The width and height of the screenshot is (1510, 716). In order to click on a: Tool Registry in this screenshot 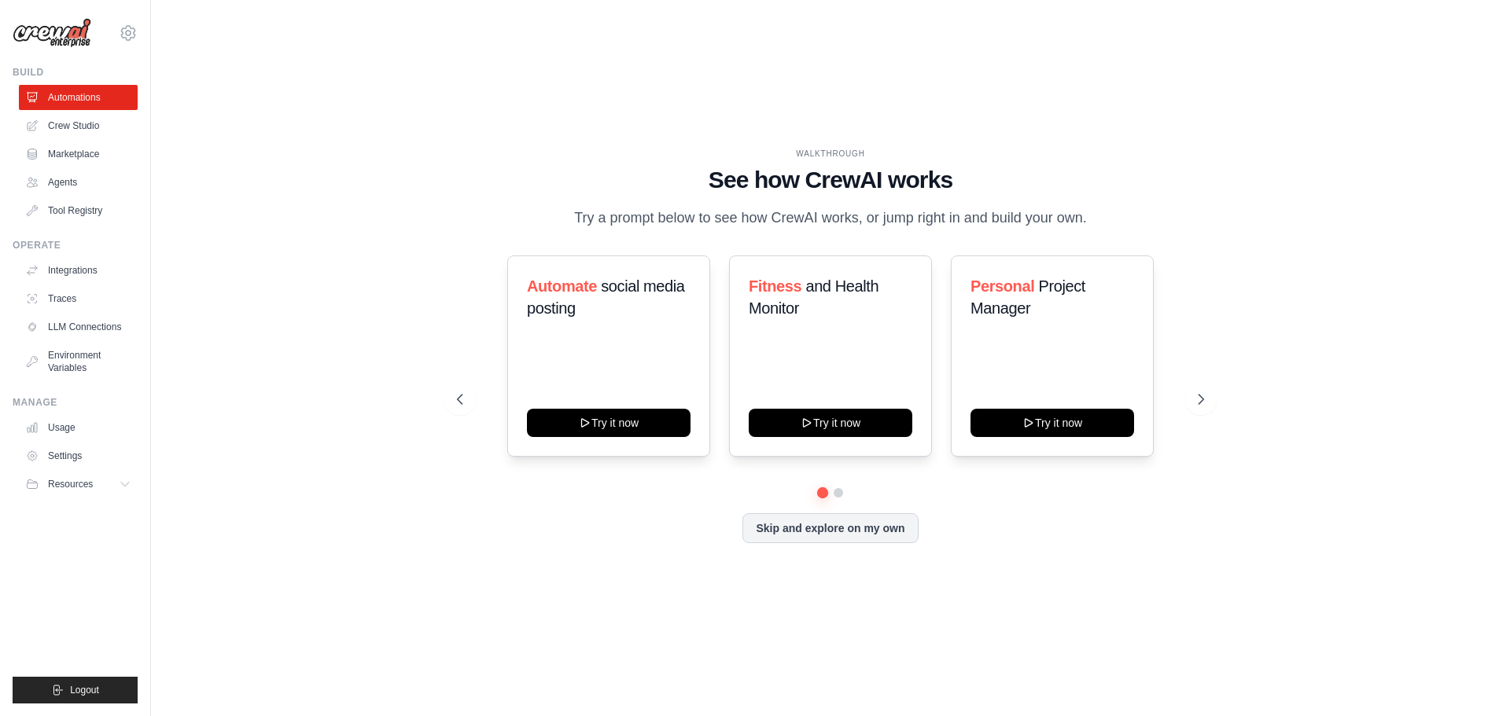, I will do `click(78, 211)`.